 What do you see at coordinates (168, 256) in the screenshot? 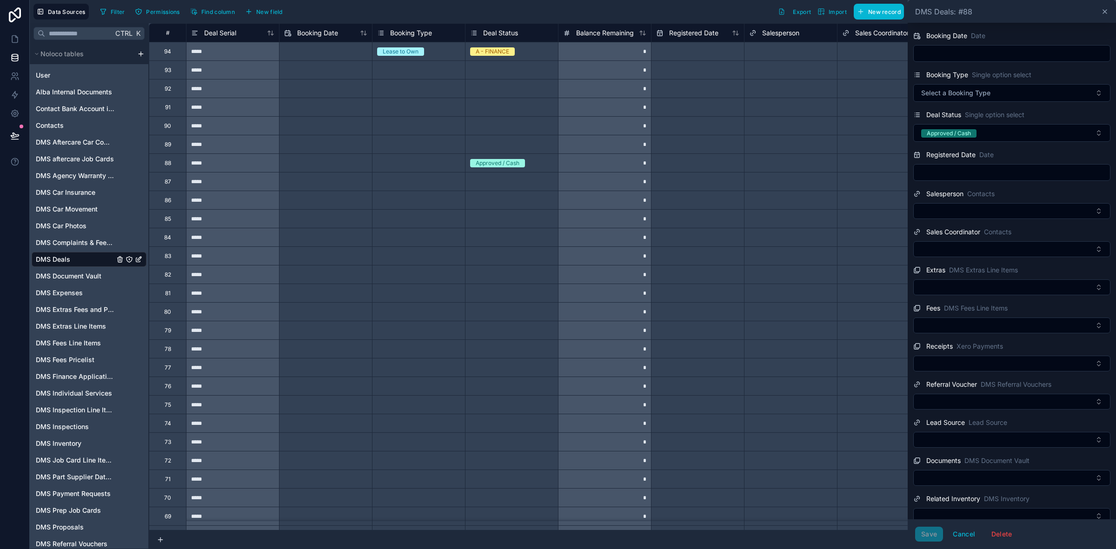
I see `div: 83` at bounding box center [168, 256].